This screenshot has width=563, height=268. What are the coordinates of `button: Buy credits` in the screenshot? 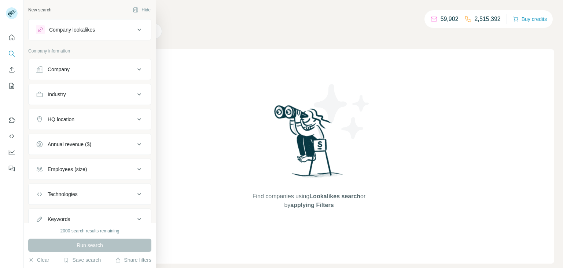 It's located at (530, 19).